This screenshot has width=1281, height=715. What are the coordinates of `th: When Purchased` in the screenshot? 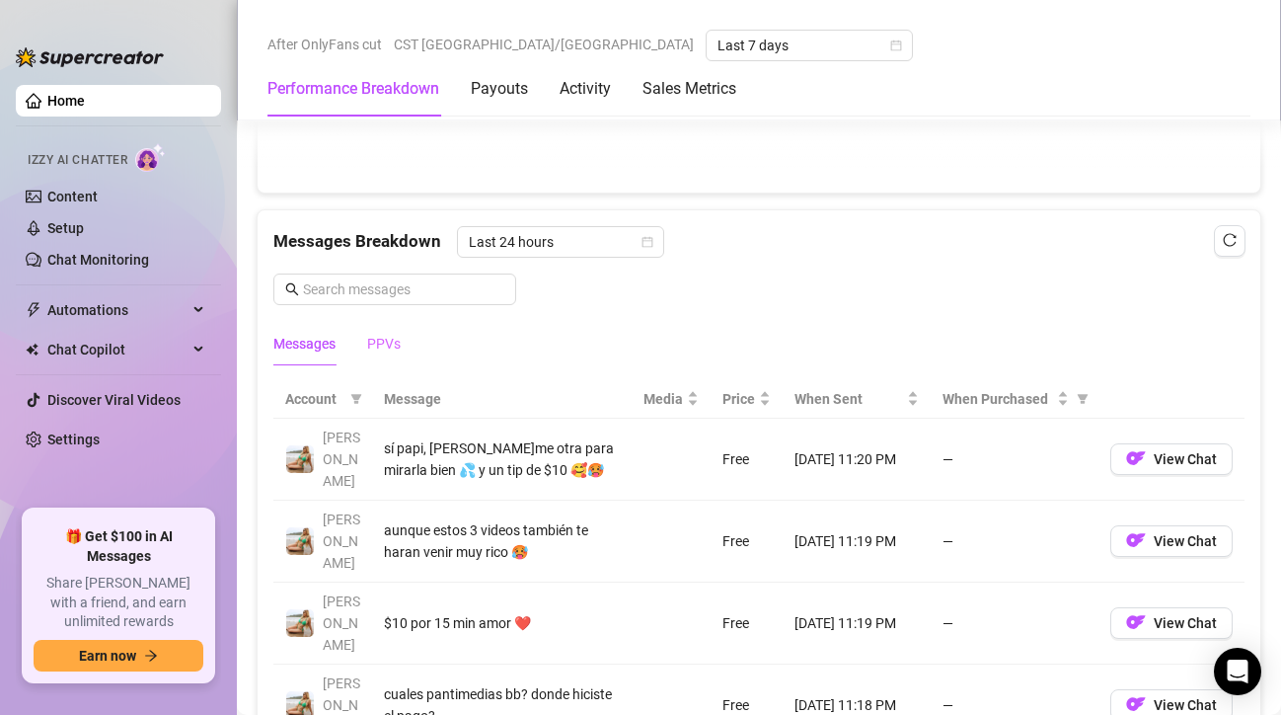 It's located at (1015, 399).